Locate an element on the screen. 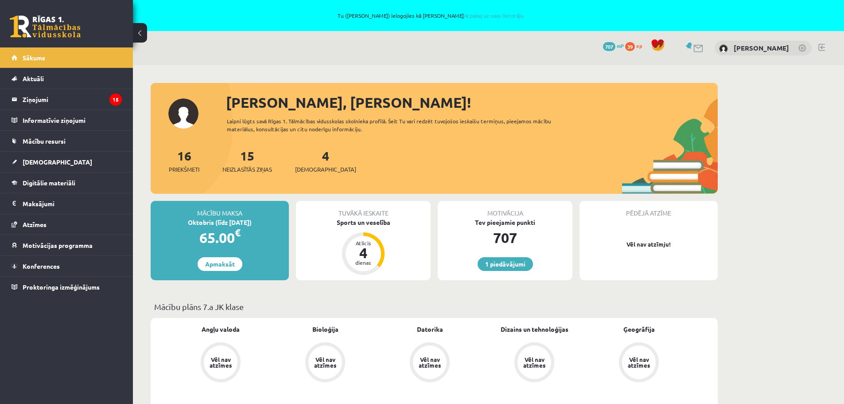 The width and height of the screenshot is (844, 404). a: Informatīvie ziņojumi is located at coordinates (66, 120).